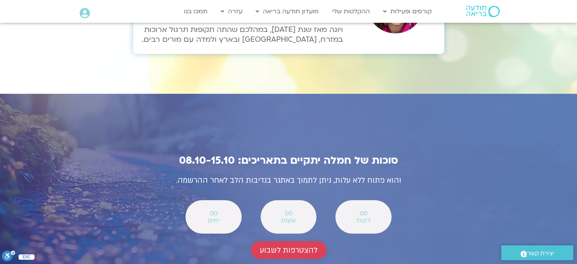 This screenshot has width=577, height=264. I want to click on img: תודעה בריאה, so click(483, 11).